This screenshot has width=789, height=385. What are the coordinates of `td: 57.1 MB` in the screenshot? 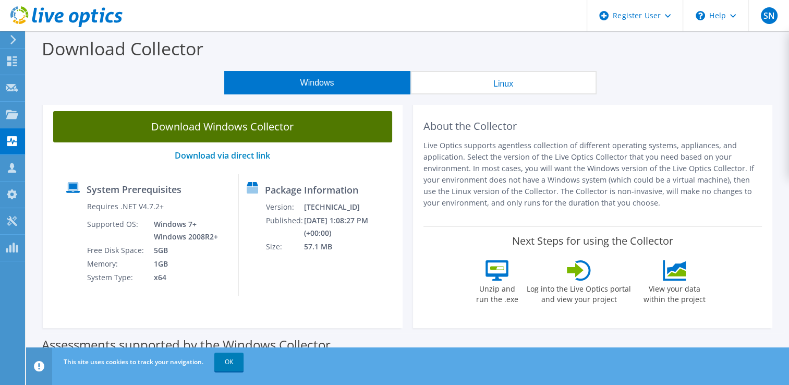 It's located at (350, 247).